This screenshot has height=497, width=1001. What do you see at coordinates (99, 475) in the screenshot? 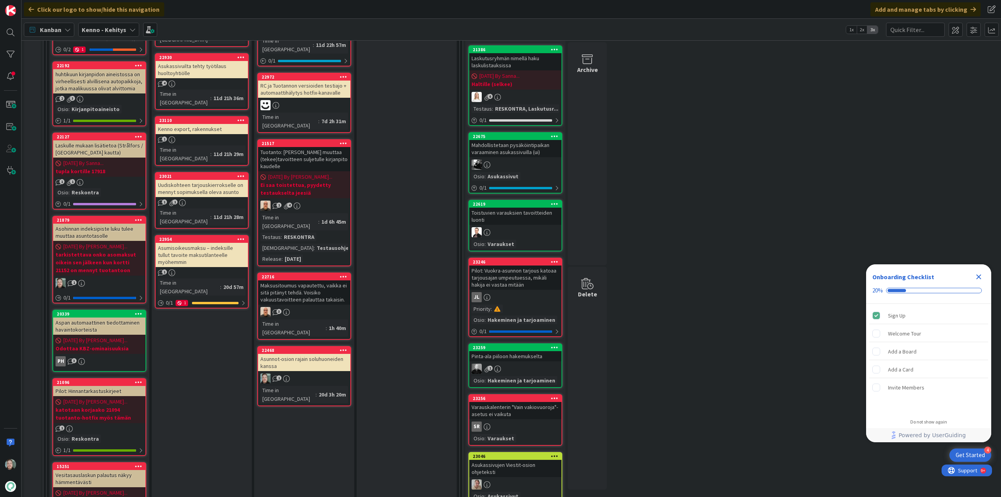
I see `div: 15251Vesitasauslaskun palautus näkyy hämmentävästi` at bounding box center [99, 475].